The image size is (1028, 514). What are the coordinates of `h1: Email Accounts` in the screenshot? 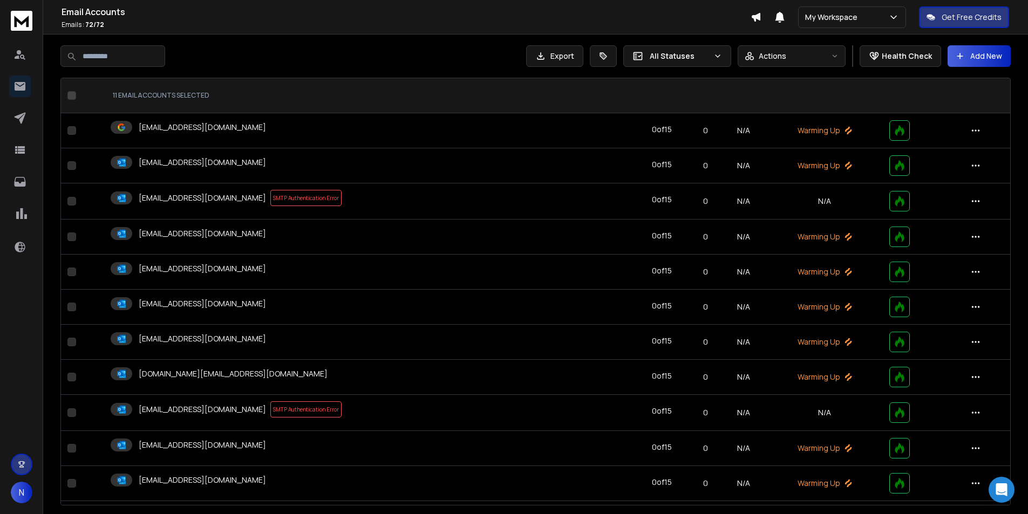 It's located at (406, 12).